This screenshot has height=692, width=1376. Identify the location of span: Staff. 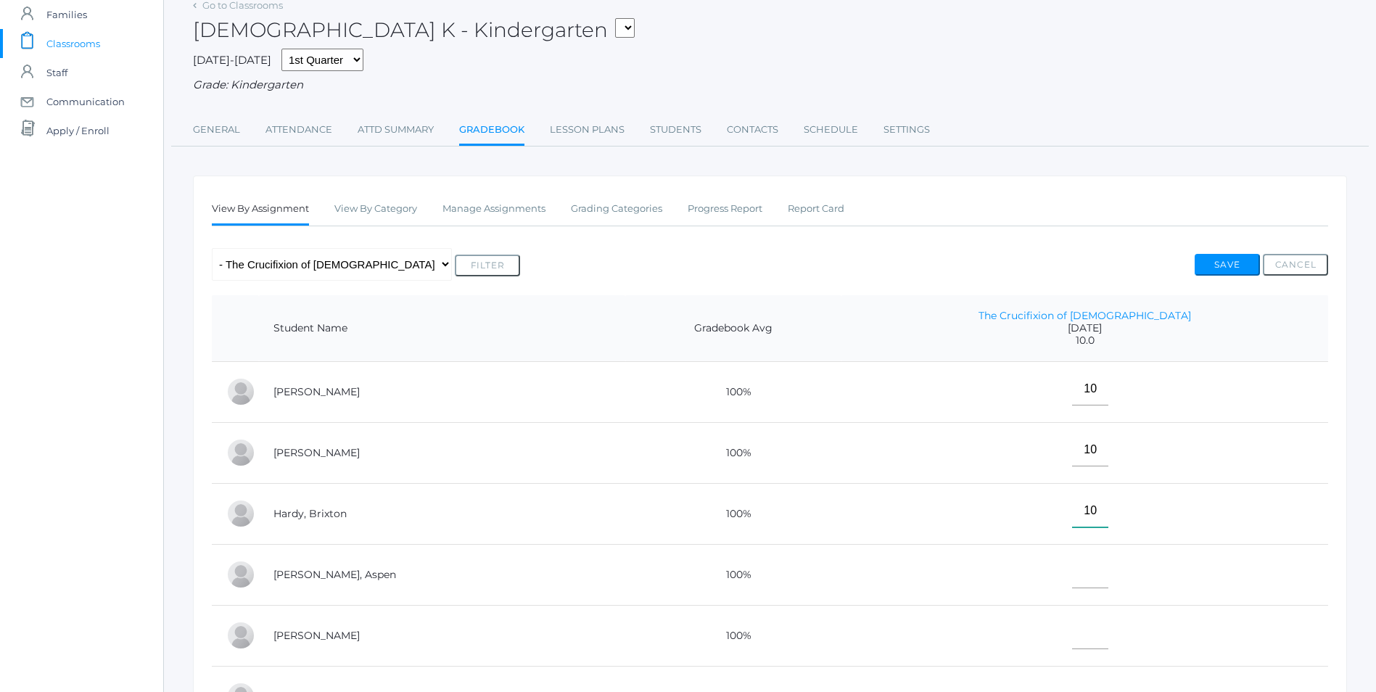
(57, 73).